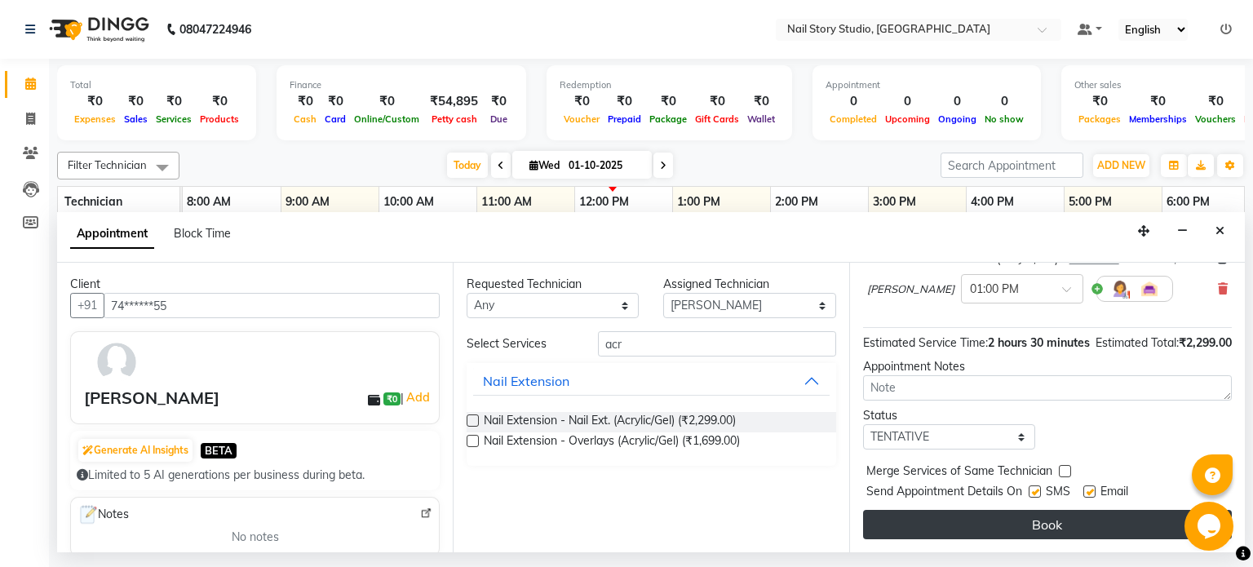 The width and height of the screenshot is (1253, 567). Describe the element at coordinates (305, 119) in the screenshot. I see `span: Cash` at that location.